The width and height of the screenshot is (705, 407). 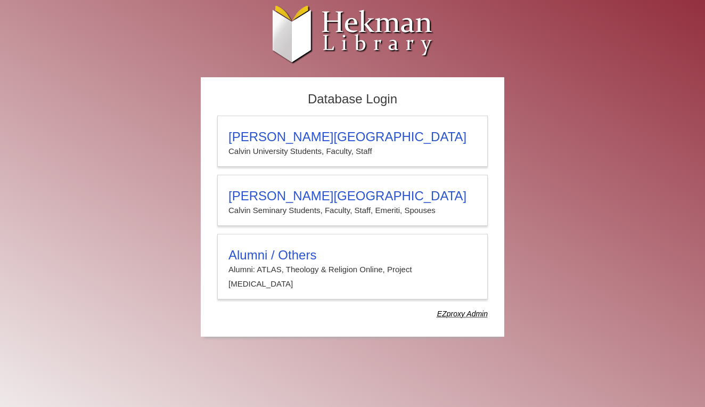 I want to click on p: Calvin University Students, Faculty, Staff, so click(x=352, y=151).